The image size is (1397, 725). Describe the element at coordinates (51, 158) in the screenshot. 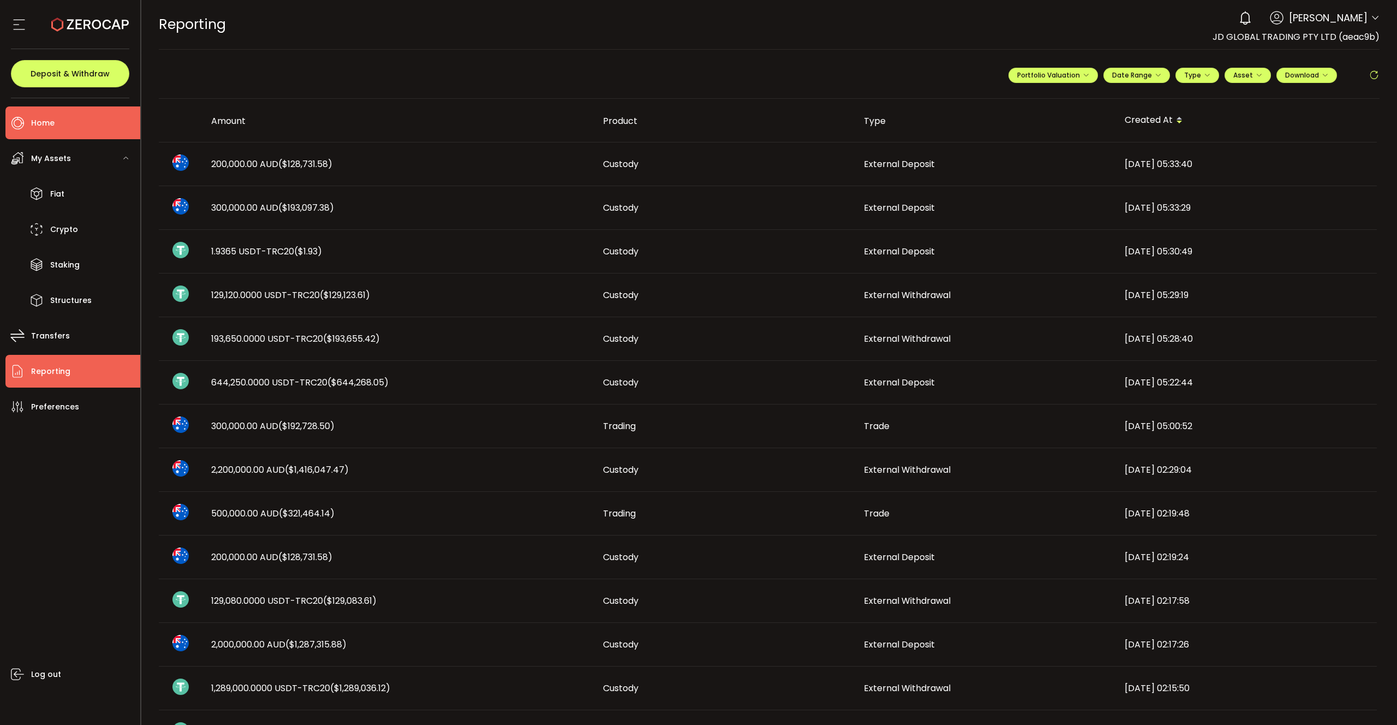

I see `span: My Assets` at that location.